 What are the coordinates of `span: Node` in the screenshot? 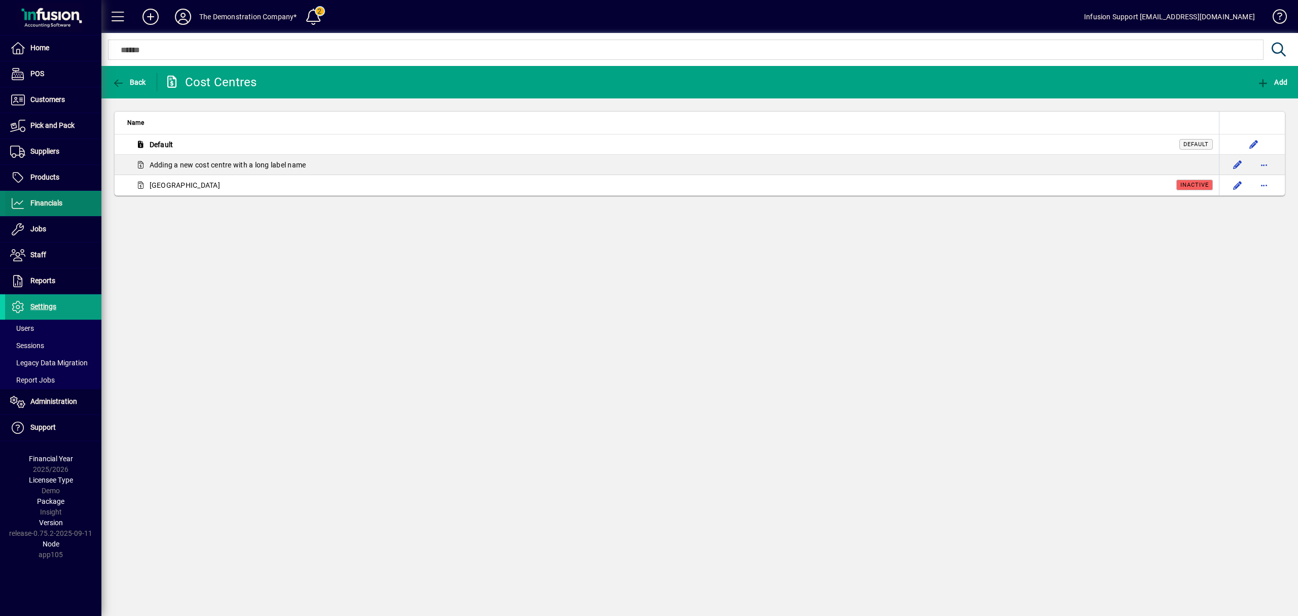 It's located at (51, 544).